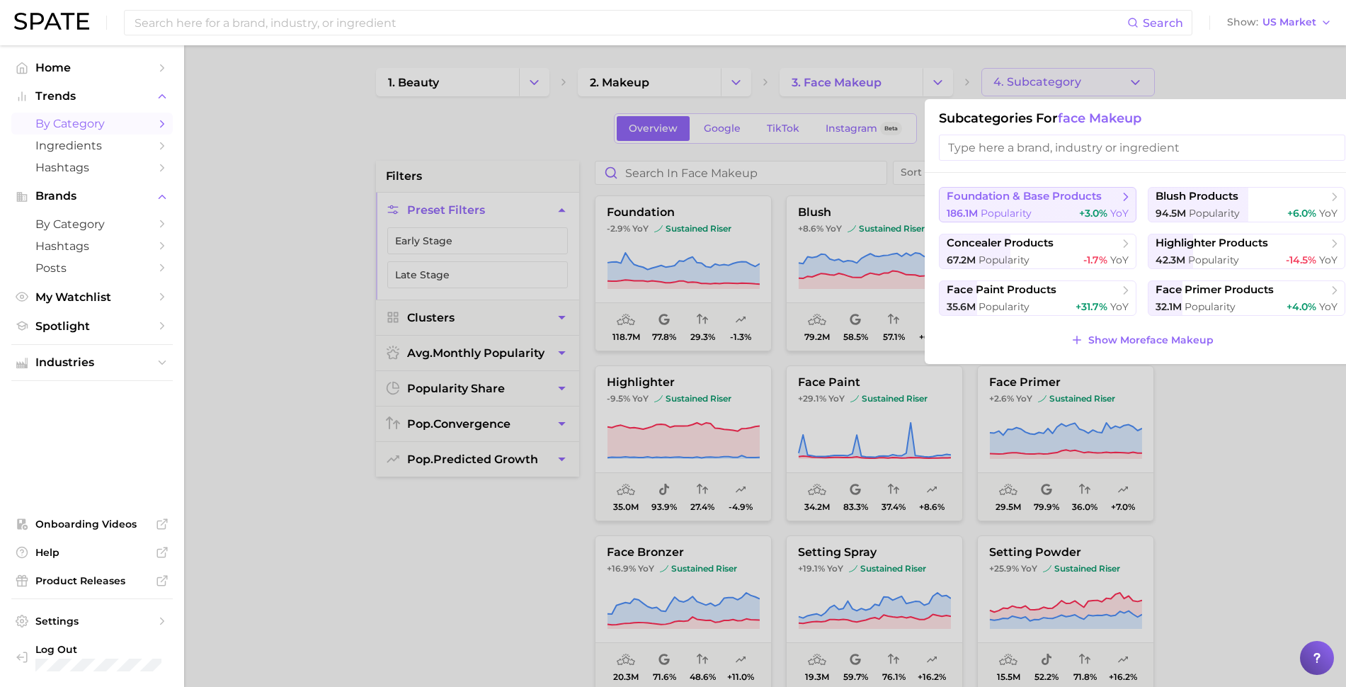  Describe the element at coordinates (92, 657) in the screenshot. I see `a: Log out. Currently logged in with e-mail marmoren@estee.com.` at that location.